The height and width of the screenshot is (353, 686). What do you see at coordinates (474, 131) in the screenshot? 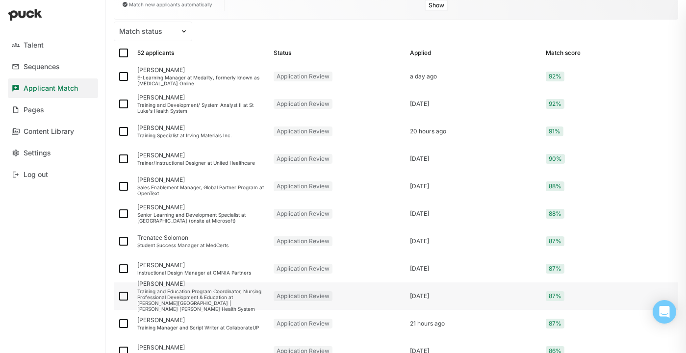
I see `div: 20 hours ago` at bounding box center [474, 131].